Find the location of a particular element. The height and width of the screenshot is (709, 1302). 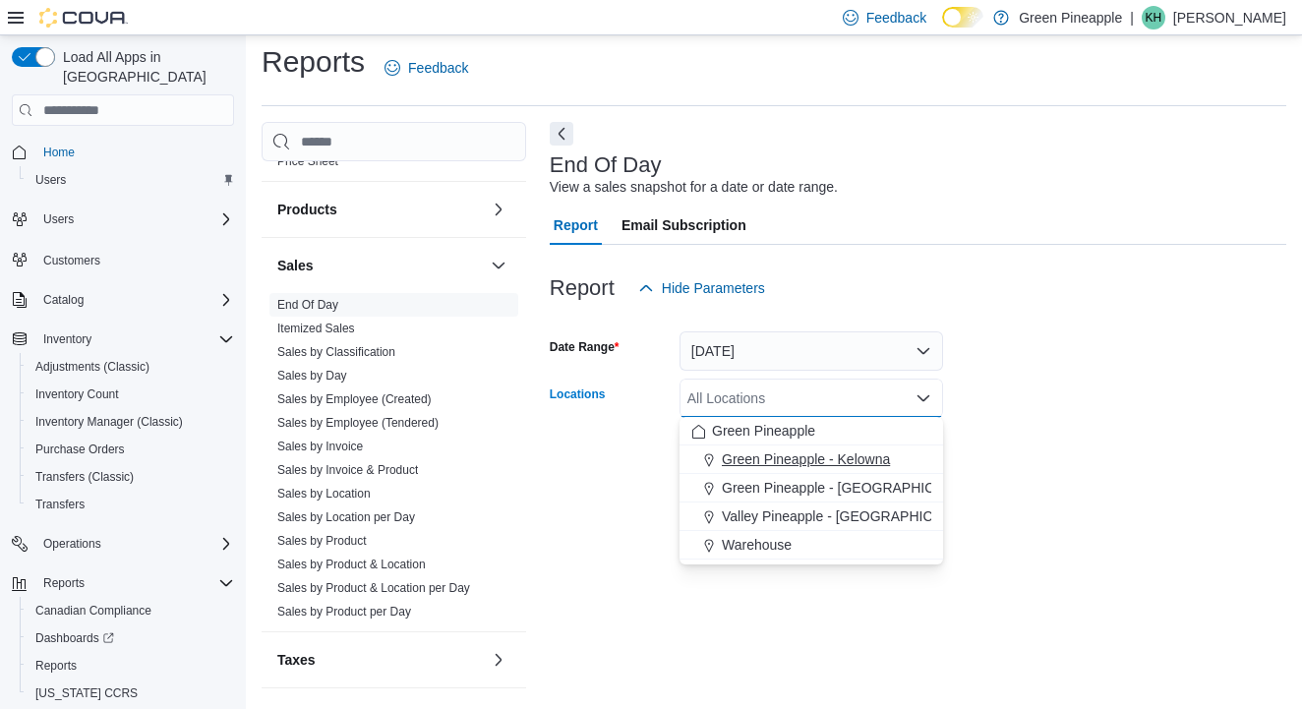

a: End Of Day is located at coordinates (308, 305).